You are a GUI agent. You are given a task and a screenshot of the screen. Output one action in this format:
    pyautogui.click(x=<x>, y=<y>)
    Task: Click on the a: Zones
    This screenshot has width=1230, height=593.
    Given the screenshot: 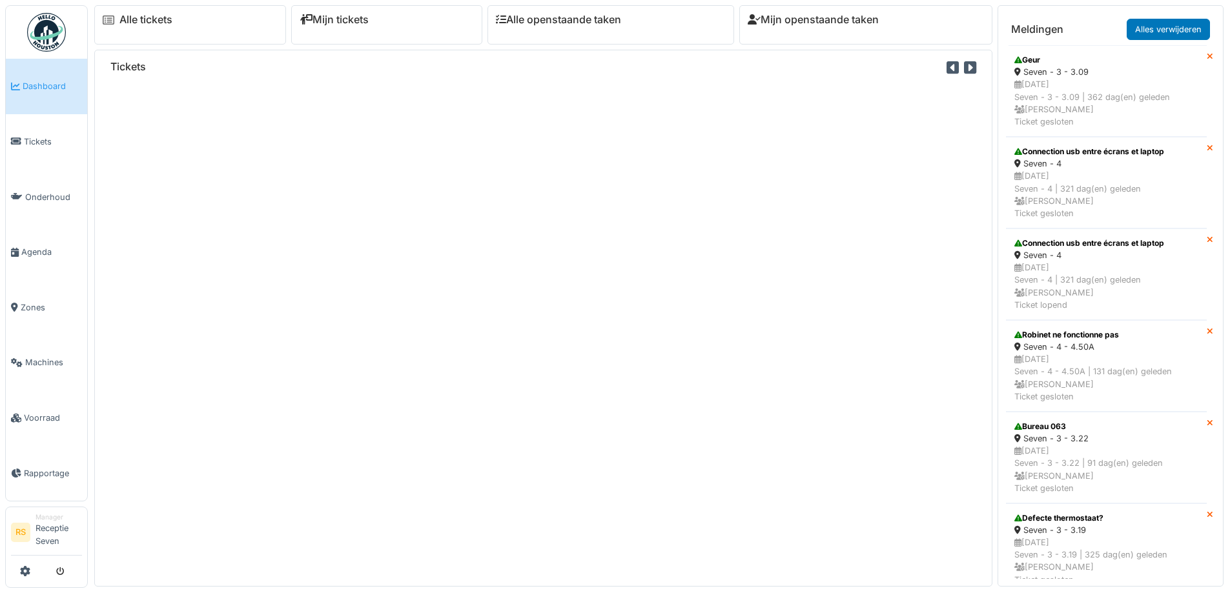 What is the action you would take?
    pyautogui.click(x=46, y=308)
    